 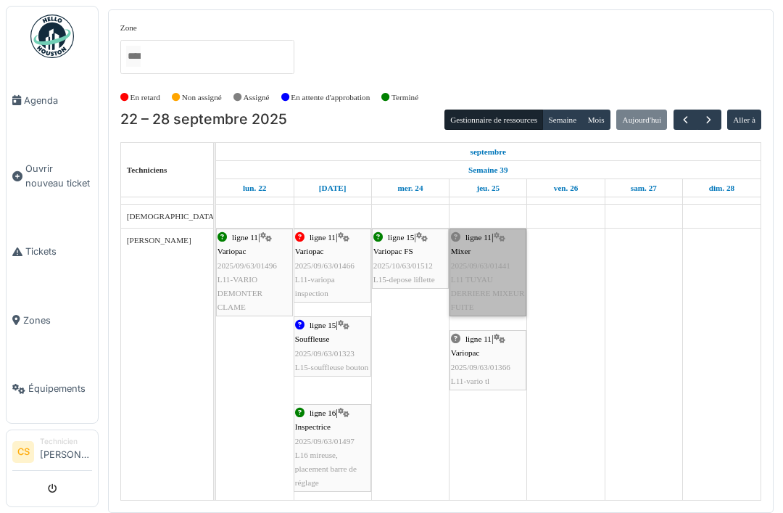 What do you see at coordinates (722, 188) in the screenshot?
I see `a: 28 septembre 2025` at bounding box center [722, 188].